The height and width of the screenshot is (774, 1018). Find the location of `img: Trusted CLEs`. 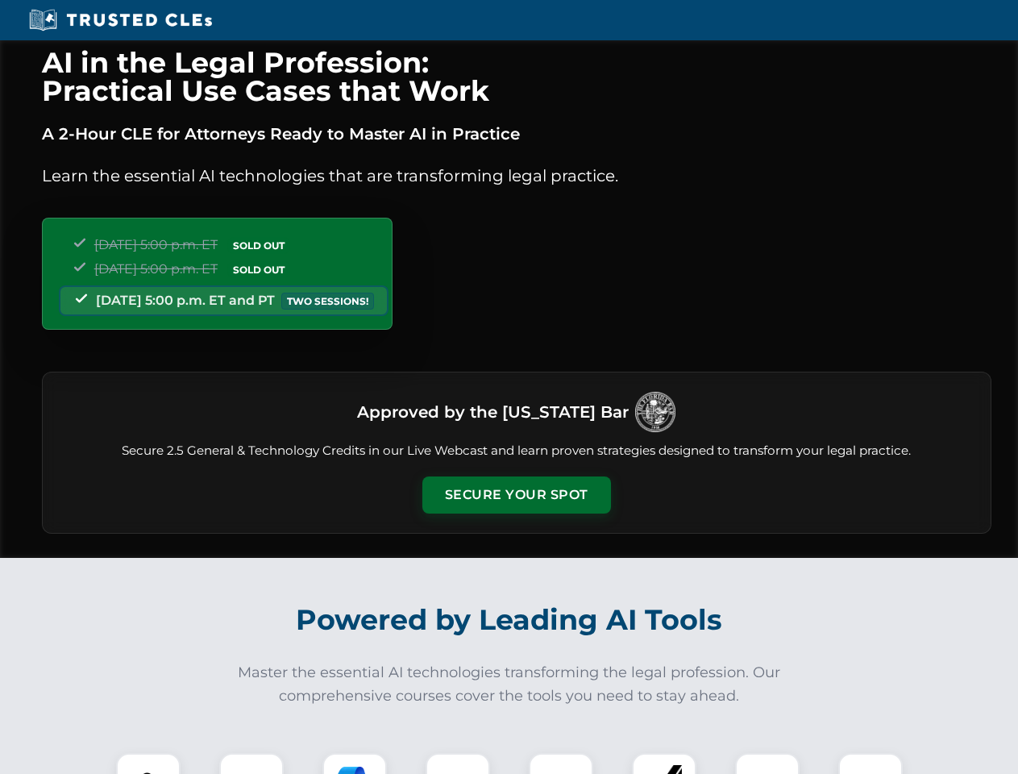

img: Trusted CLEs is located at coordinates (120, 20).